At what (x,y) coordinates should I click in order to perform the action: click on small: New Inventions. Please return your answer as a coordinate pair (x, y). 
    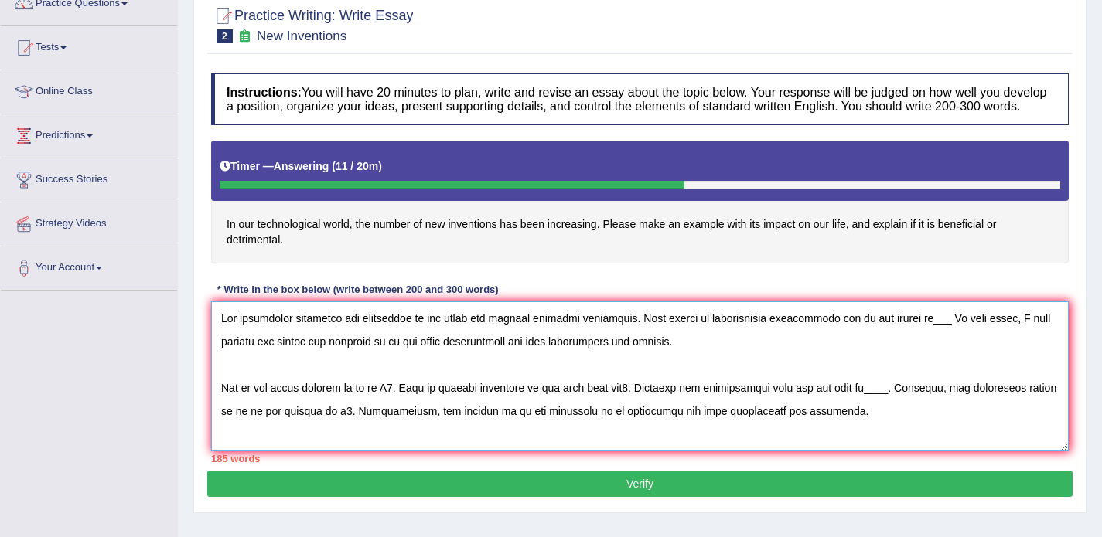
    Looking at the image, I should click on (302, 36).